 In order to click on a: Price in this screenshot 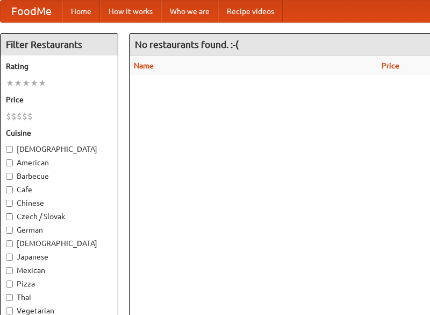, I will do `click(391, 66)`.